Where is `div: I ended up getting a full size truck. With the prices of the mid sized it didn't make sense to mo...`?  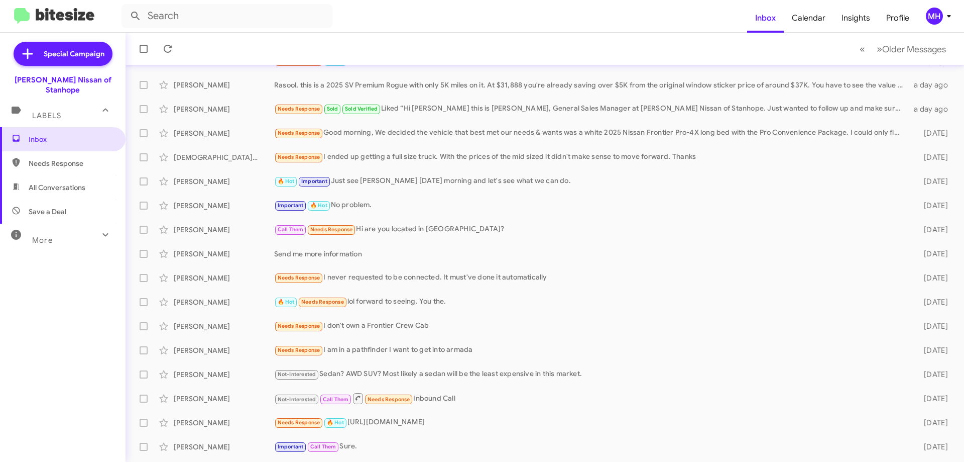 div: I ended up getting a full size truck. With the prices of the mid sized it didn't make sense to mo... is located at coordinates (591, 157).